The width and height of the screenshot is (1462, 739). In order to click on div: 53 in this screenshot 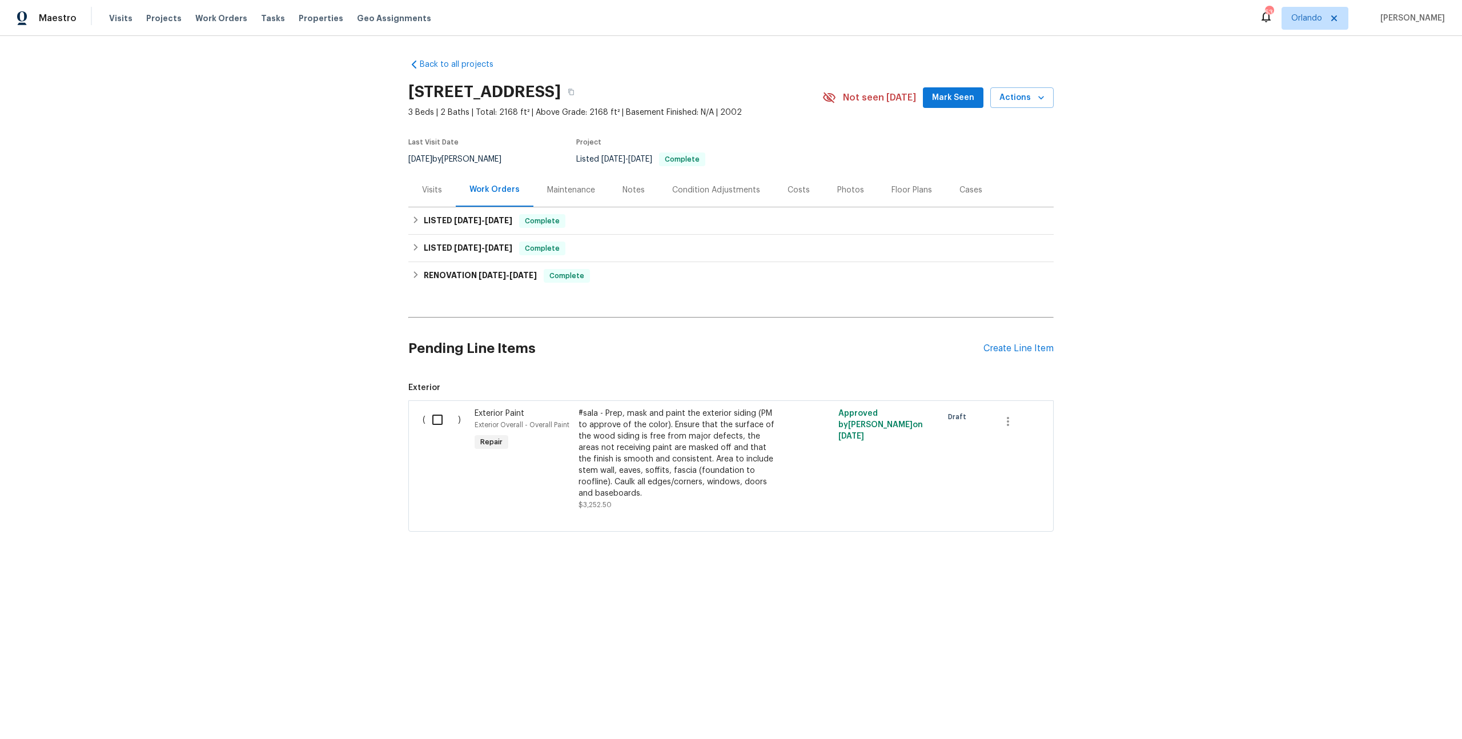, I will do `click(1269, 13)`.